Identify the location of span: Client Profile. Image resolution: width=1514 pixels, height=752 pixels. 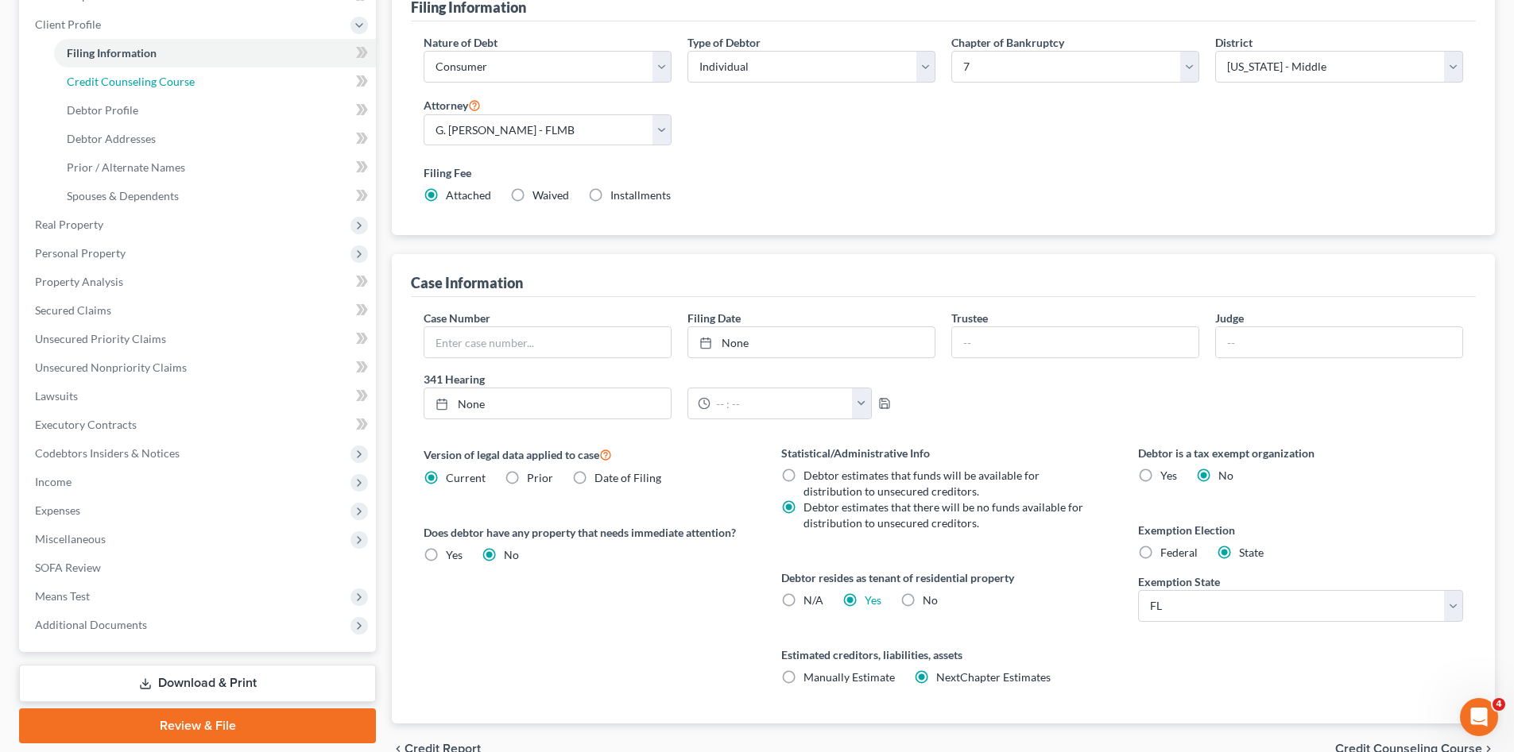
(68, 24).